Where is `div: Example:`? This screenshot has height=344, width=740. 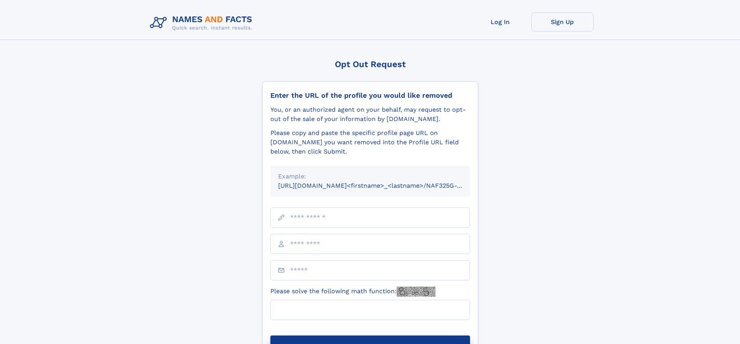 div: Example: is located at coordinates (370, 177).